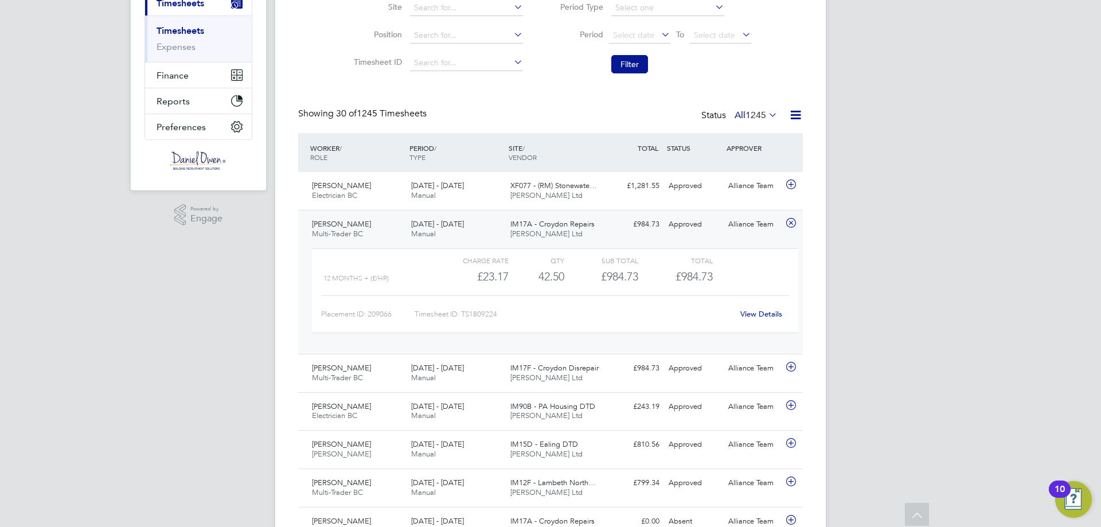 The image size is (1101, 527). I want to click on label: All, so click(756, 115).